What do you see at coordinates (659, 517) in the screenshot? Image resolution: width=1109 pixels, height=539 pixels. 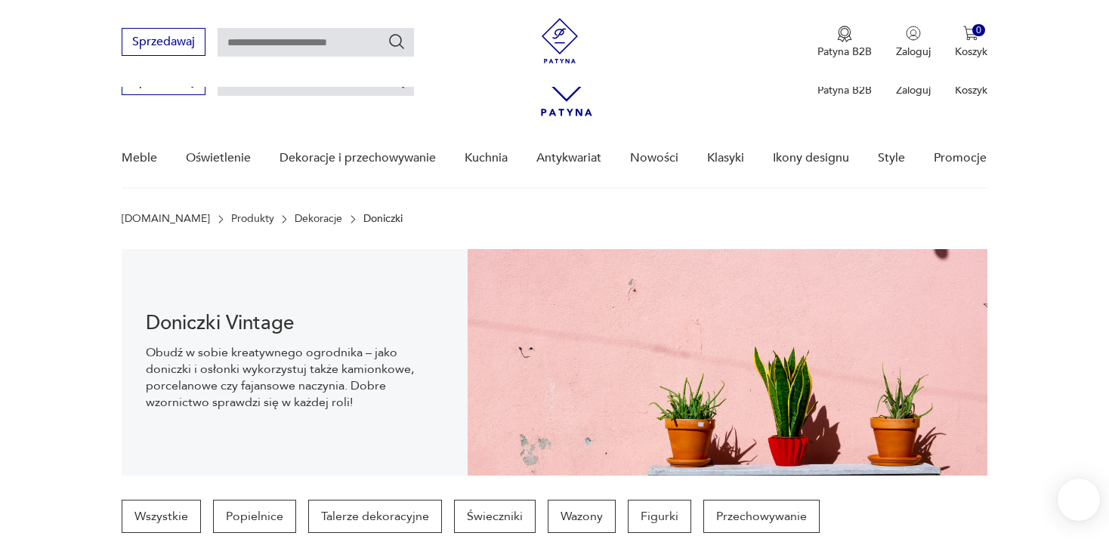 I see `p: Figurki` at bounding box center [659, 517].